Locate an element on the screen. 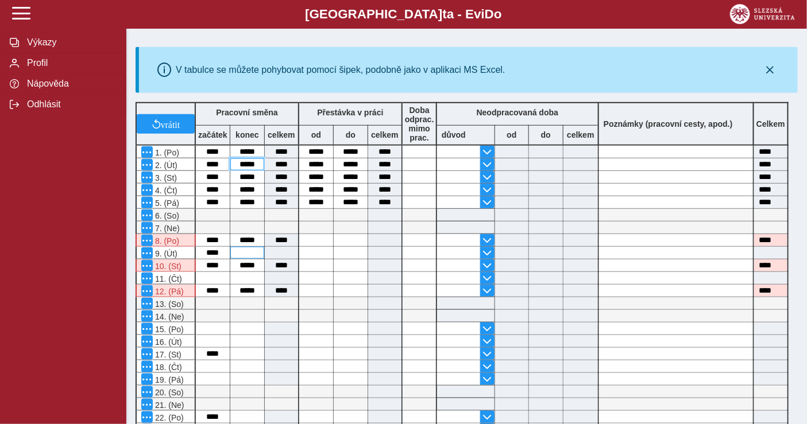  span: 11. (Čt) is located at coordinates (167, 279).